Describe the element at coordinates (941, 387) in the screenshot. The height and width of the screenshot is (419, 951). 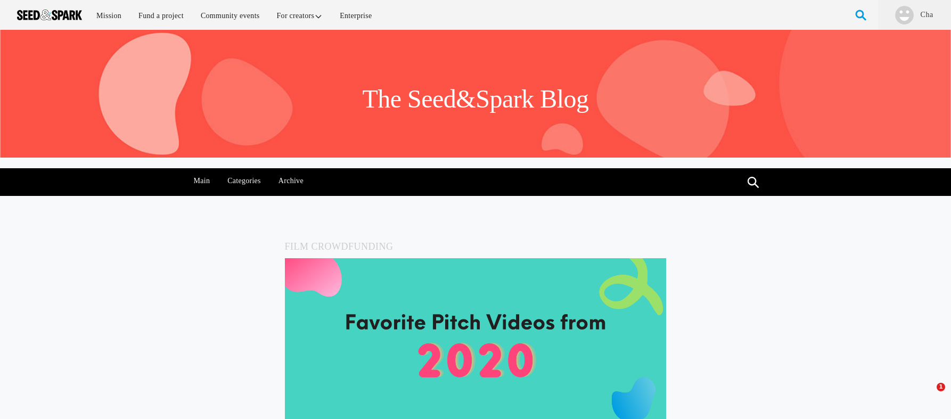
I see `span: 1` at that location.